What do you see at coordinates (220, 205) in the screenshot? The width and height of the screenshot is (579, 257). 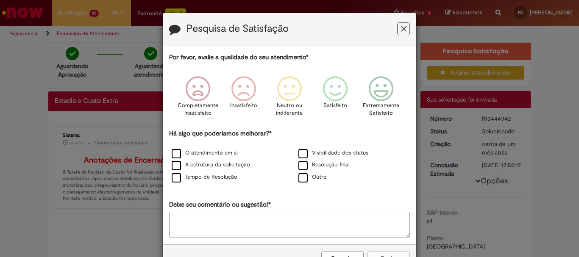 I see `label: Deixe seu comentário ou sugestão!*` at bounding box center [220, 205].